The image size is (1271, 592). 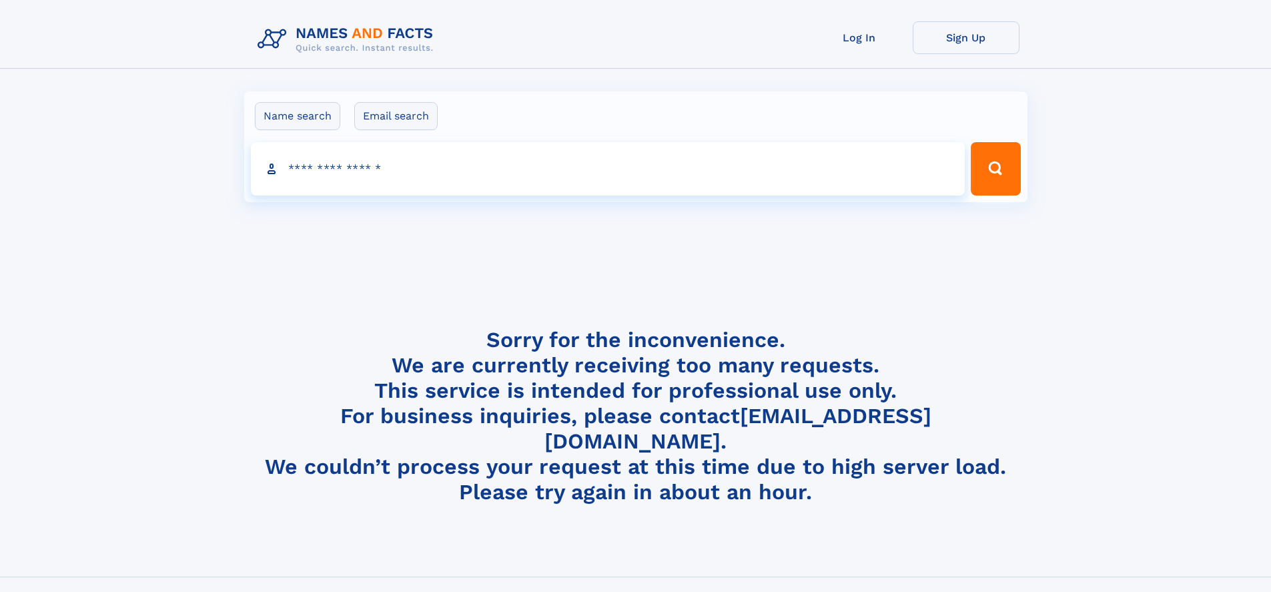 I want to click on input: search input, so click(x=608, y=169).